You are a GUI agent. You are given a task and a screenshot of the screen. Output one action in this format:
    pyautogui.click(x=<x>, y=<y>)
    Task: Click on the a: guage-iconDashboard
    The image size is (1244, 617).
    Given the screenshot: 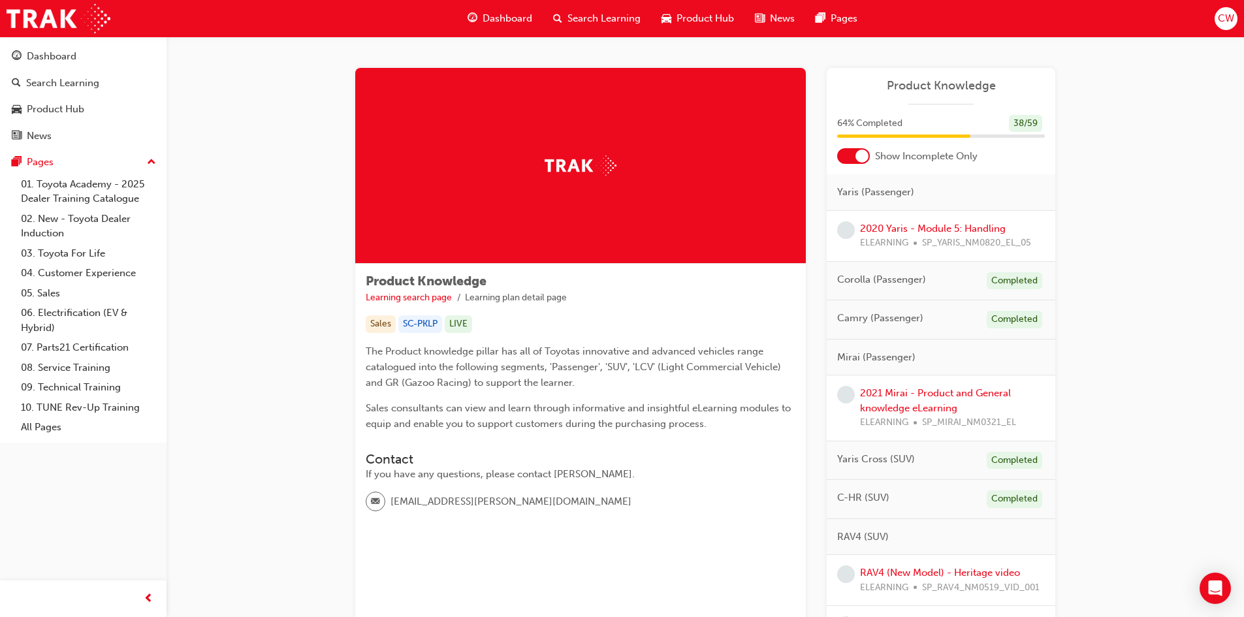 What is the action you would take?
    pyautogui.click(x=500, y=18)
    